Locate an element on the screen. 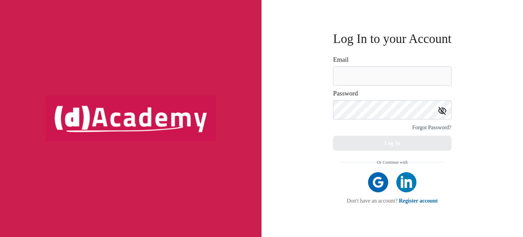  h3: Log In to your Account is located at coordinates (392, 38).